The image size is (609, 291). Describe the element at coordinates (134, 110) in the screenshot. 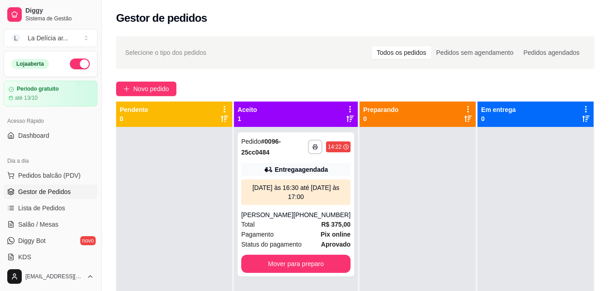

I see `p: Pendente` at that location.